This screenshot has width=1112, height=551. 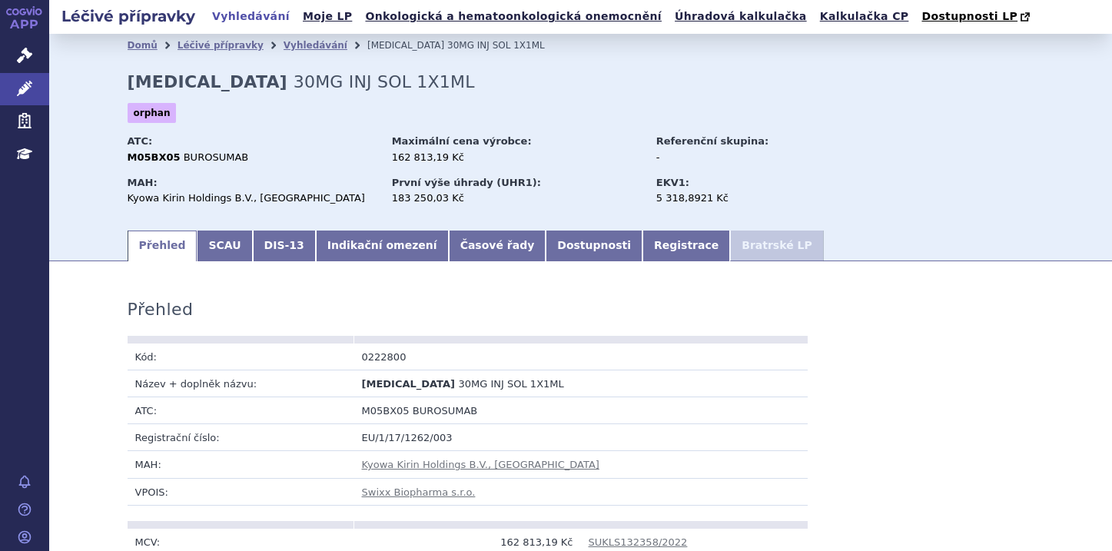 What do you see at coordinates (386, 410) in the screenshot?
I see `span: M05BX05` at bounding box center [386, 410].